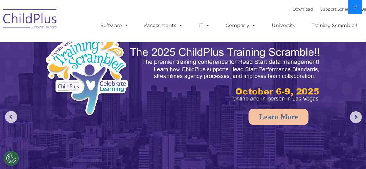 The width and height of the screenshot is (366, 169). What do you see at coordinates (164, 26) in the screenshot?
I see `a: Assessments` at bounding box center [164, 26].